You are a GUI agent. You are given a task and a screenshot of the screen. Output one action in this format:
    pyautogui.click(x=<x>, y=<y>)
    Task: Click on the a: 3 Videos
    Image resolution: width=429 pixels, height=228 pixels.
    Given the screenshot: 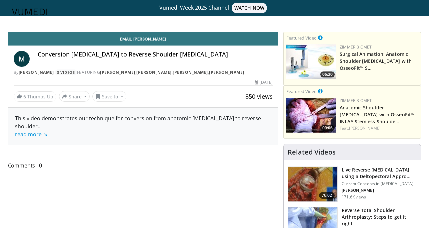 What is the action you would take?
    pyautogui.click(x=66, y=72)
    